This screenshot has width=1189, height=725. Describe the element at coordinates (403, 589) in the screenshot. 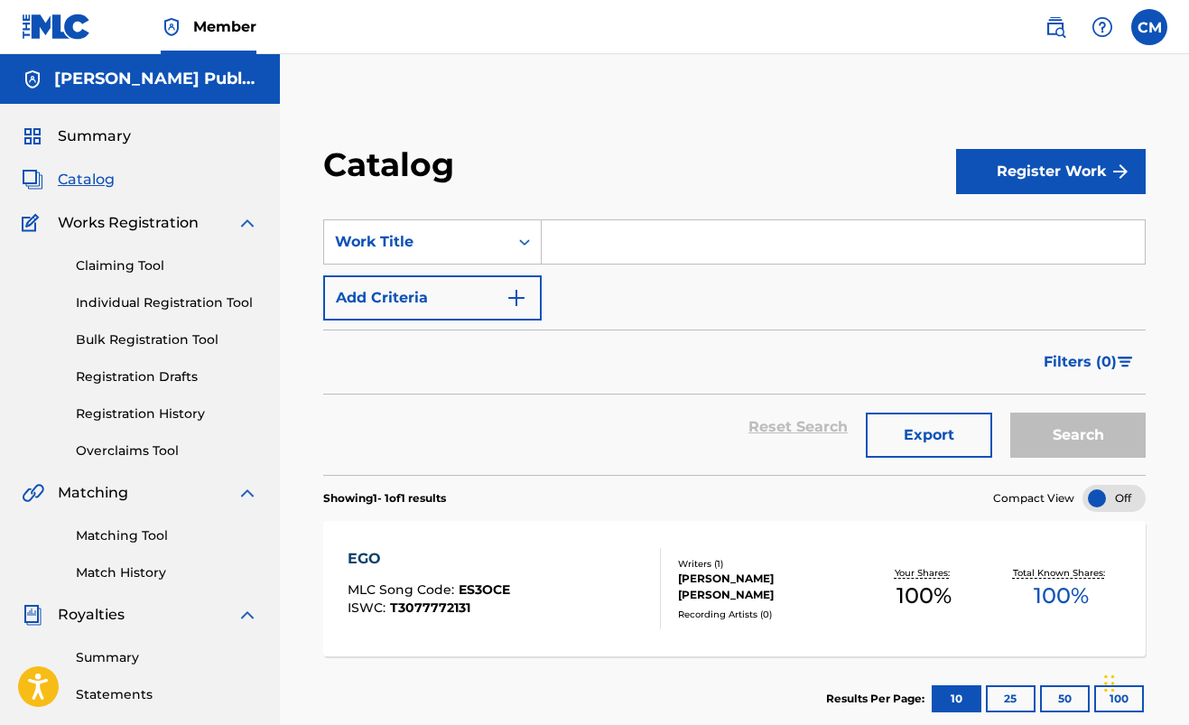

I see `span: MLC Song Code :` at that location.